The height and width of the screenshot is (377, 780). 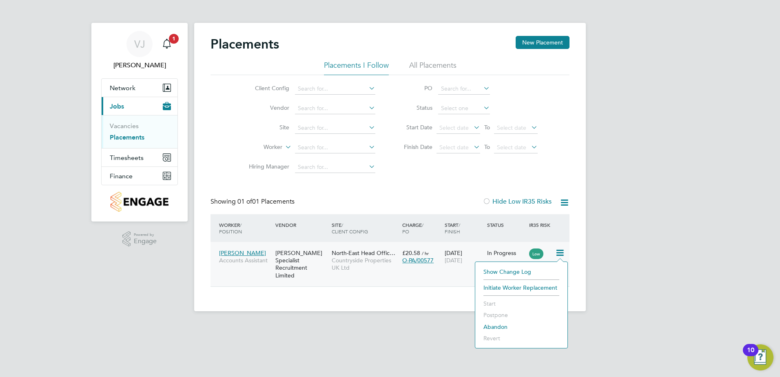 What do you see at coordinates (266, 88) in the screenshot?
I see `label: Client Config` at bounding box center [266, 88].